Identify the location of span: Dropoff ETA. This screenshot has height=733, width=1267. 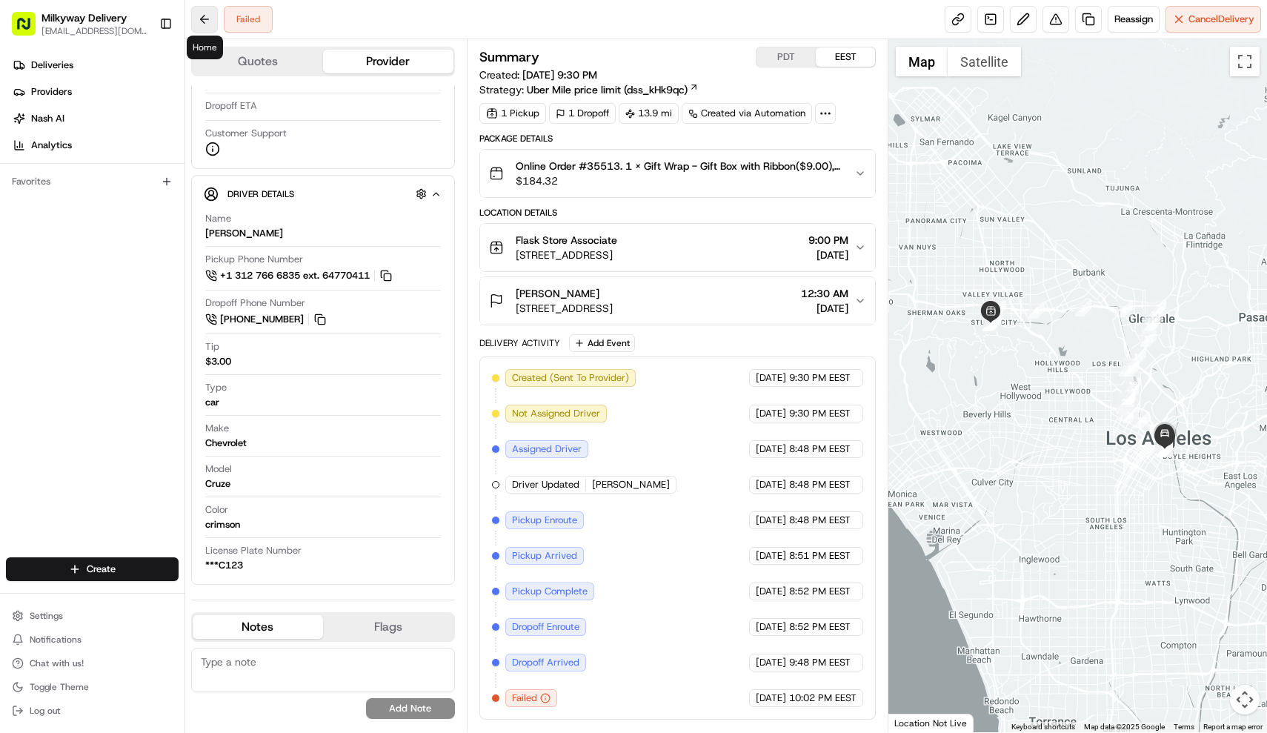
(231, 106).